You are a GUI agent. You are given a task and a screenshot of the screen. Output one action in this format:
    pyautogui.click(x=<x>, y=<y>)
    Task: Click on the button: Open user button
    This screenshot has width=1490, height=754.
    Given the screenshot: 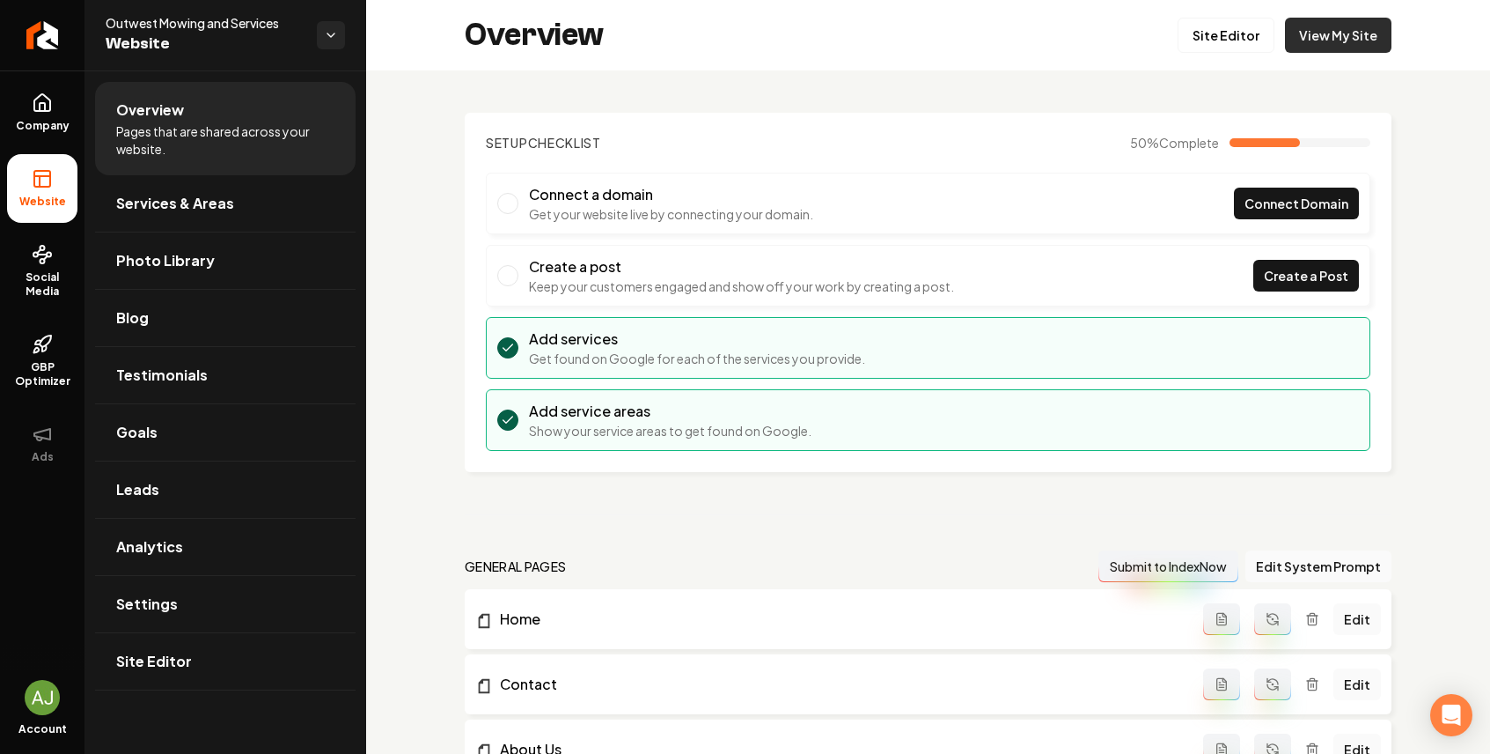 What is the action you would take?
    pyautogui.click(x=42, y=697)
    